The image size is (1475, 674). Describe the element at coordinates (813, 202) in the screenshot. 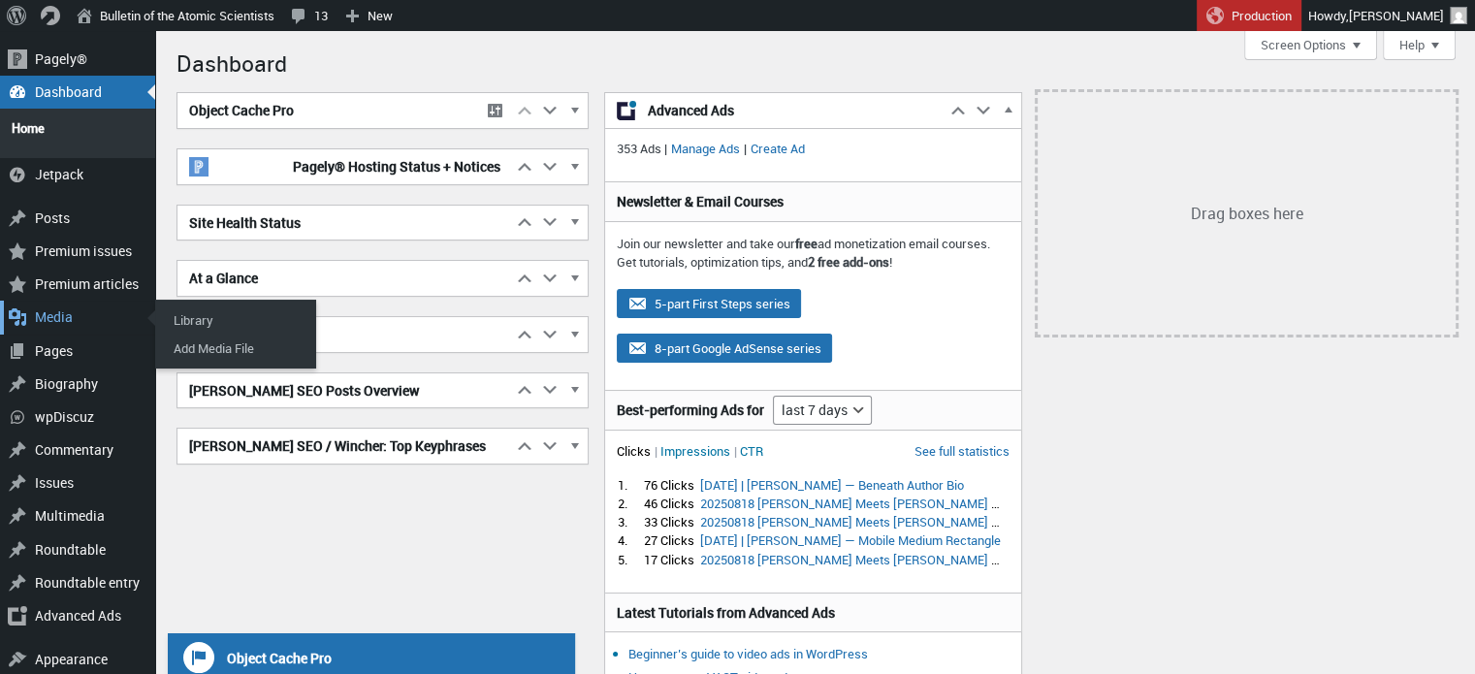

I see `h3: Newsletter & Email Courses` at that location.